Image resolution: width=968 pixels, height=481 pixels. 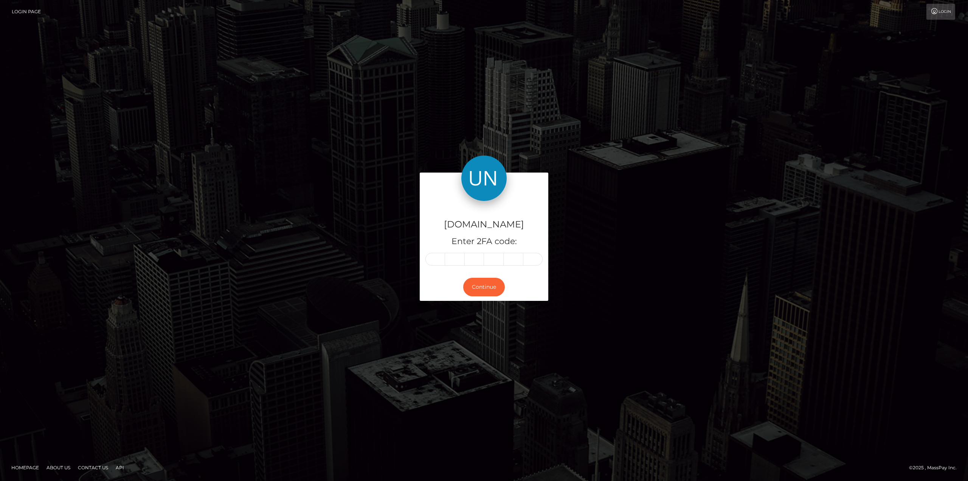 I want to click on div: © 2025 , MassPay Inc., so click(x=936, y=467).